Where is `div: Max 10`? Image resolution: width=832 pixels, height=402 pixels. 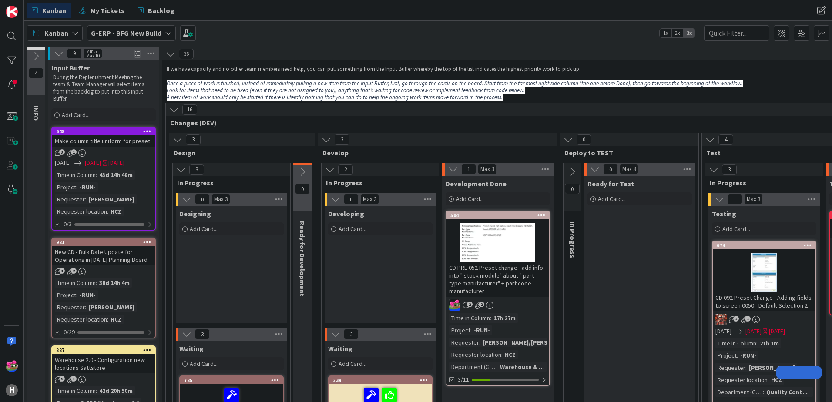
div: Max 10 is located at coordinates (93, 56).